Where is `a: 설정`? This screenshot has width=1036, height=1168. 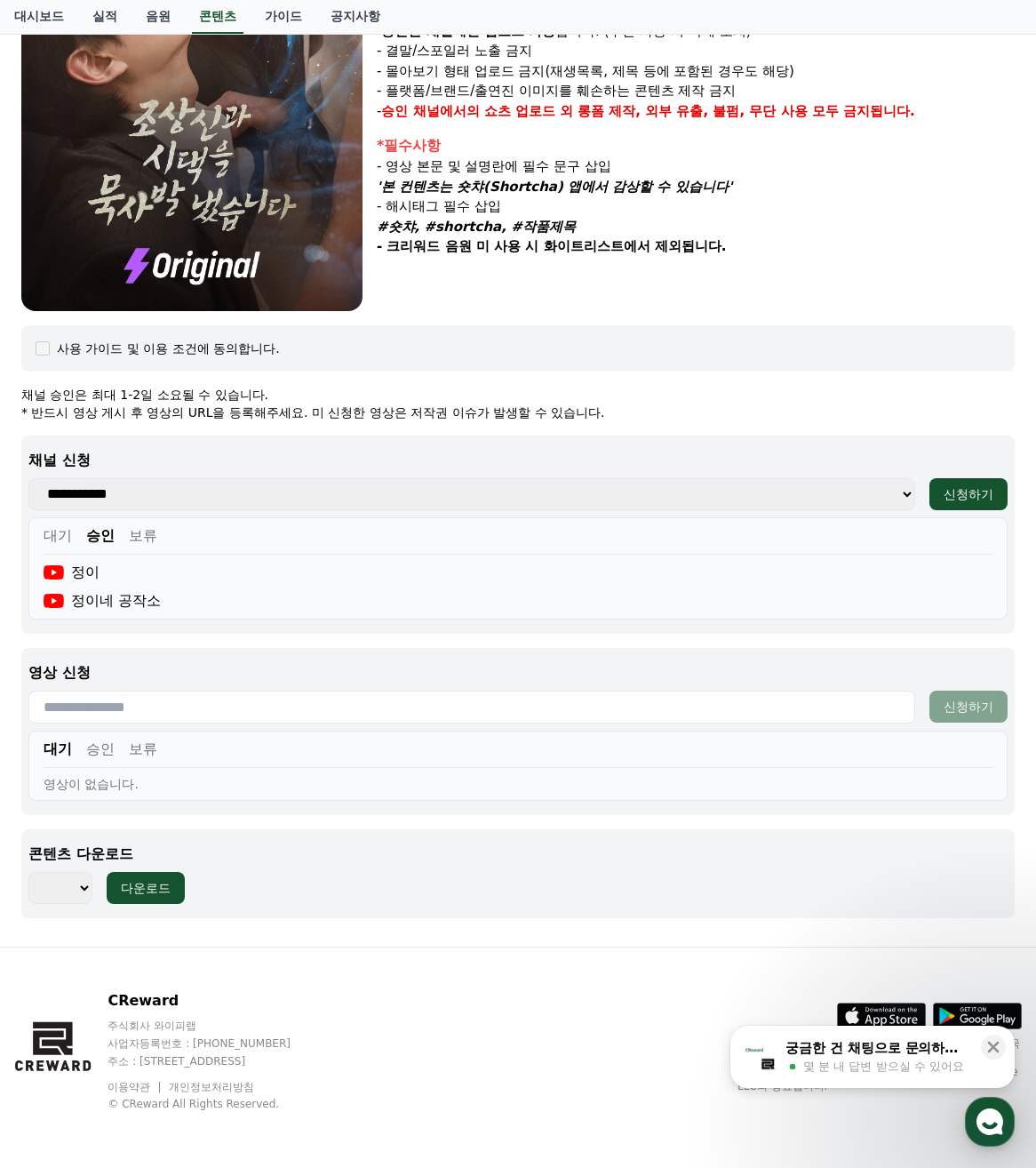
a: 설정 is located at coordinates (285, 585).